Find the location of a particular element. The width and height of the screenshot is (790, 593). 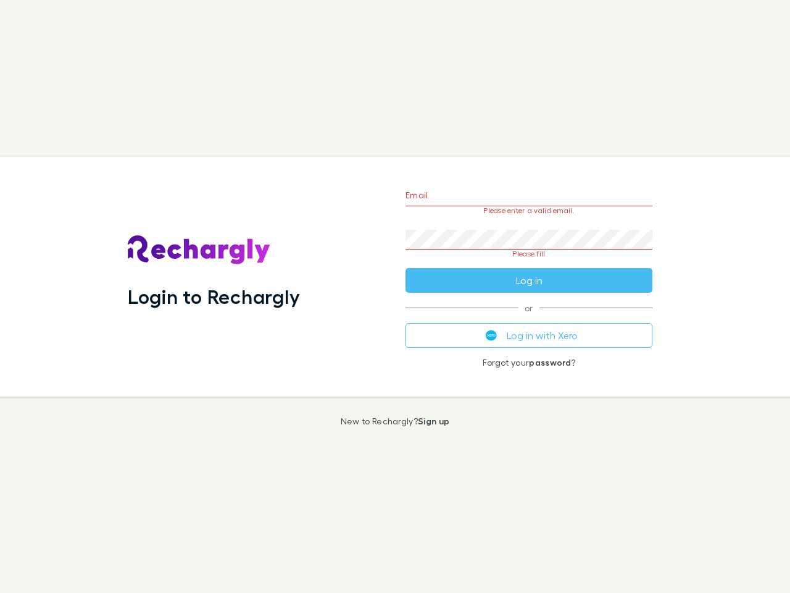

p: New to Rechargly? is located at coordinates (395, 421).